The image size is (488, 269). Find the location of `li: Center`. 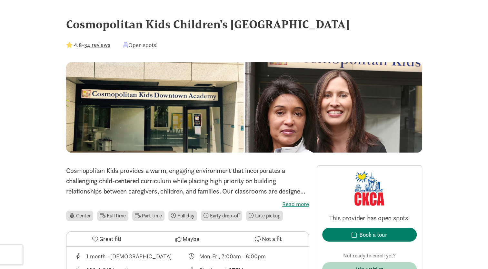

li: Center is located at coordinates (80, 216).